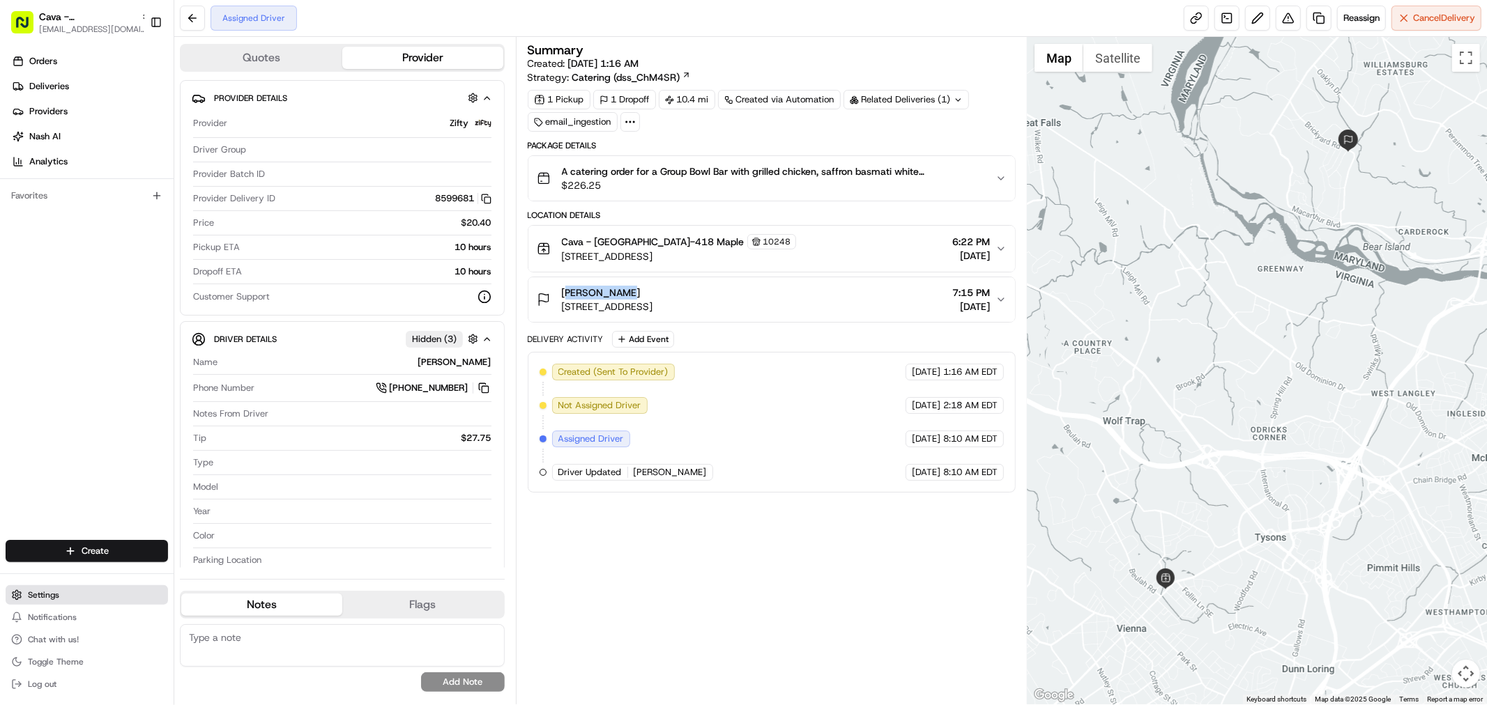 Image resolution: width=1487 pixels, height=705 pixels. Describe the element at coordinates (613, 372) in the screenshot. I see `span: Created (Sent To Provider)` at that location.